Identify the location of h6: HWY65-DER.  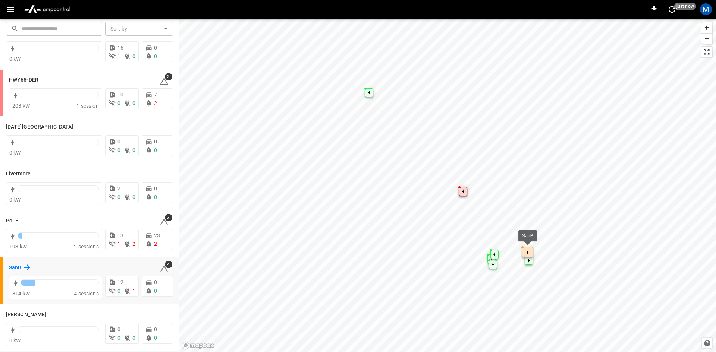
(23, 80).